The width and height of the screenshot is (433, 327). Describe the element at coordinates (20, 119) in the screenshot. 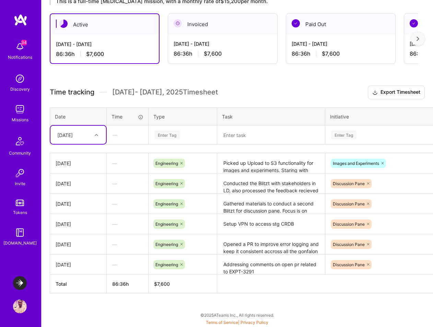

I see `div: Missions` at that location.